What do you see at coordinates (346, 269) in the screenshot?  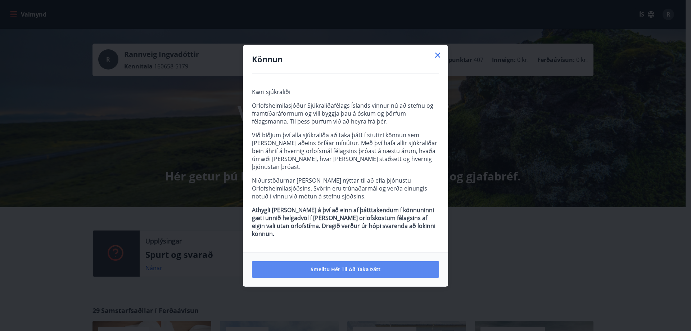 I see `span: Smelltu hér til að taka þátt` at bounding box center [346, 269].